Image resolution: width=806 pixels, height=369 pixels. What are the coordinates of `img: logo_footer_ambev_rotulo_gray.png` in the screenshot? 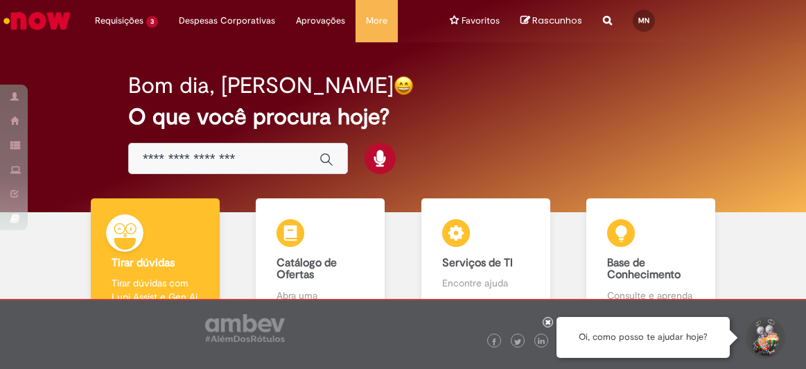 It's located at (245, 328).